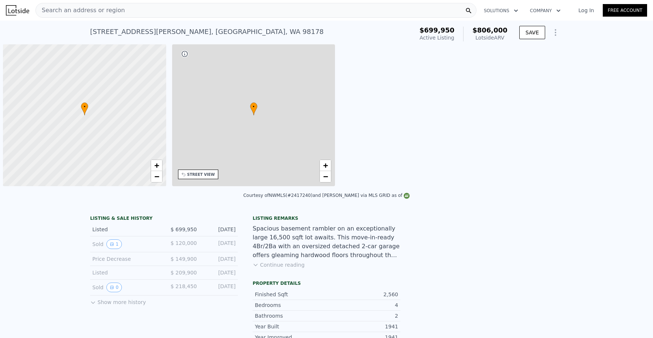 The width and height of the screenshot is (653, 338). I want to click on button: Show more history, so click(118, 301).